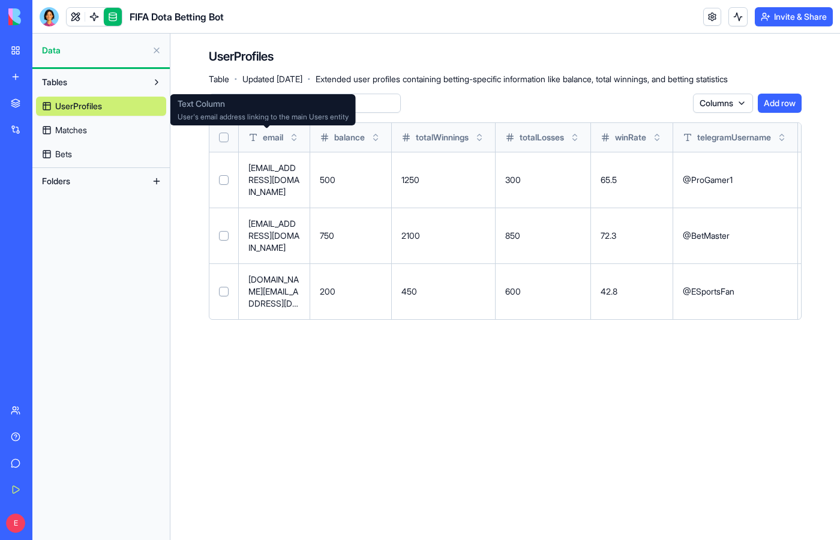 The height and width of the screenshot is (540, 840). Describe the element at coordinates (91, 82) in the screenshot. I see `button: Tables` at that location.